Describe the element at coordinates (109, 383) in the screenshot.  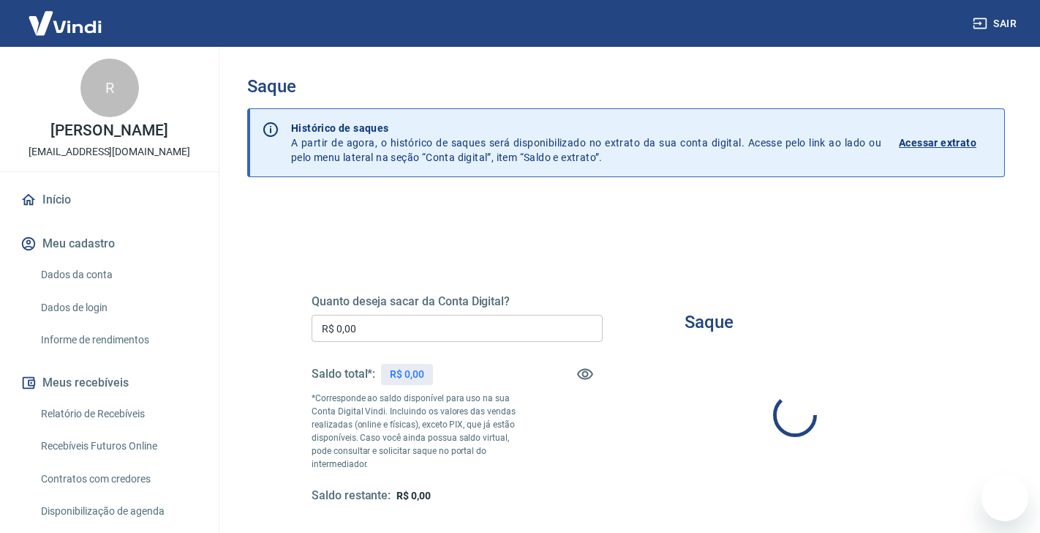
I see `button: Meus recebíveis` at that location.